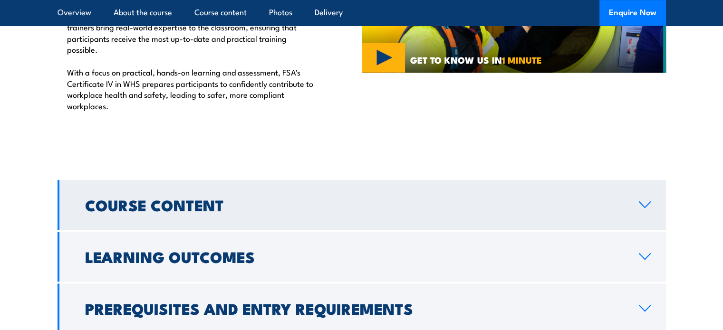 The height and width of the screenshot is (330, 723). What do you see at coordinates (354, 205) in the screenshot?
I see `h2: Course Content` at bounding box center [354, 205].